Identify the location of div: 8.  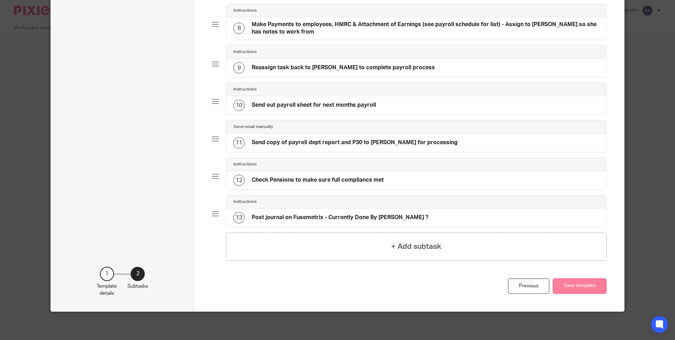
(239, 28).